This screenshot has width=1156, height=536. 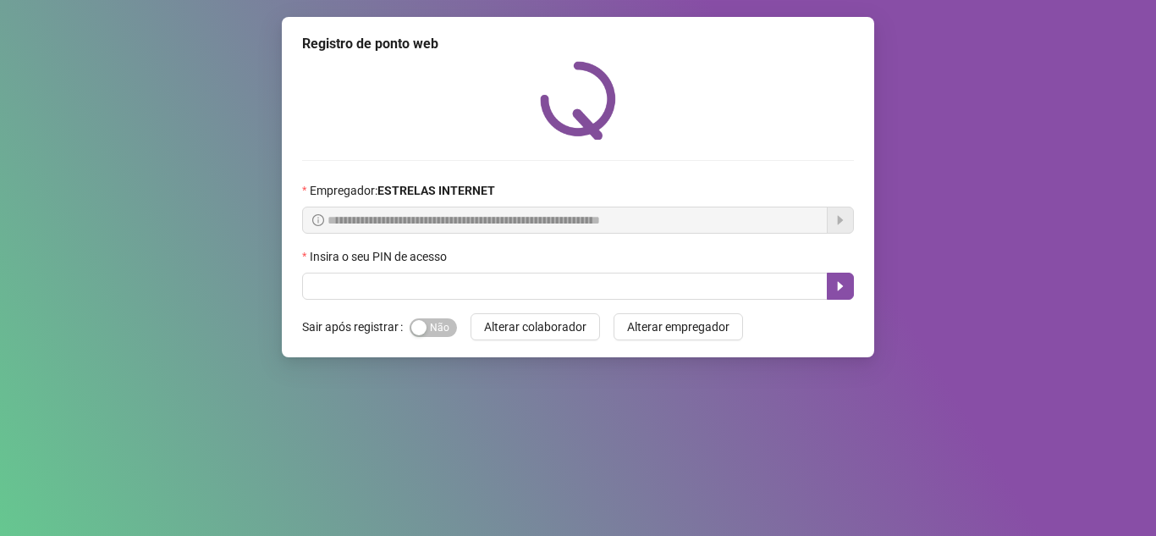 I want to click on span: info-circle, so click(x=318, y=220).